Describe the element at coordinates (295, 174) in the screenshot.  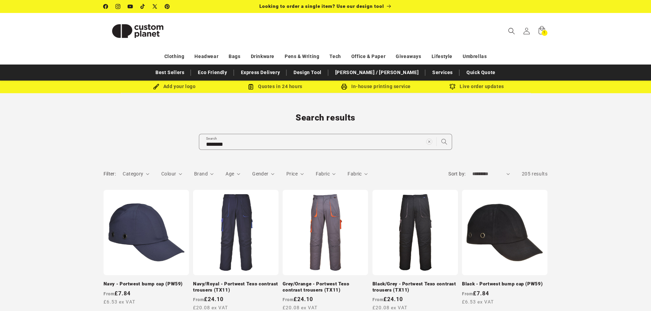
I see `summary: Price` at that location.